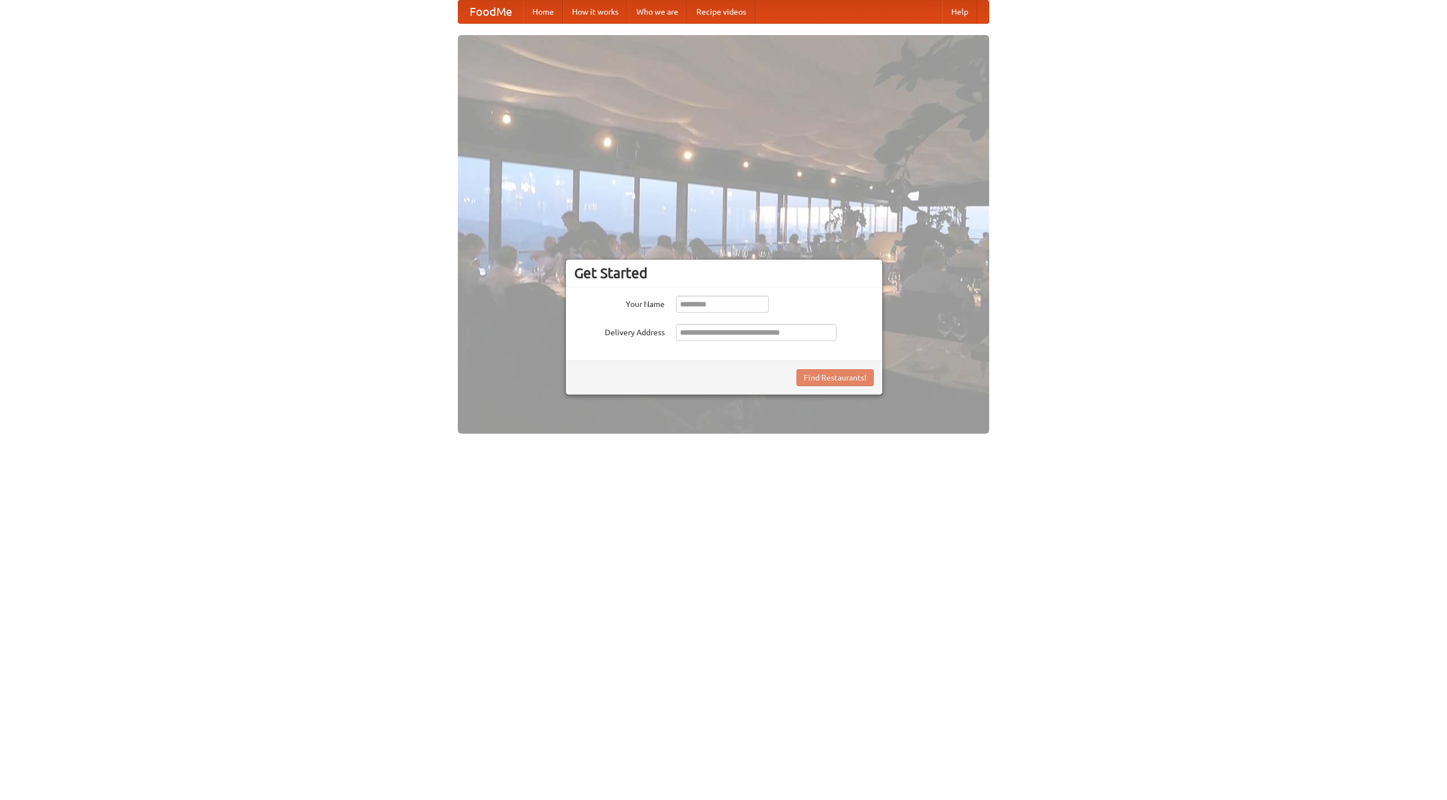 This screenshot has height=800, width=1447. Describe the element at coordinates (724, 273) in the screenshot. I see `h3: Get Started` at that location.